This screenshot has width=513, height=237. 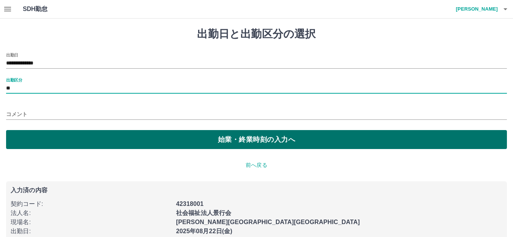 I want to click on button: 始業・終業時刻の入力へ, so click(x=256, y=140).